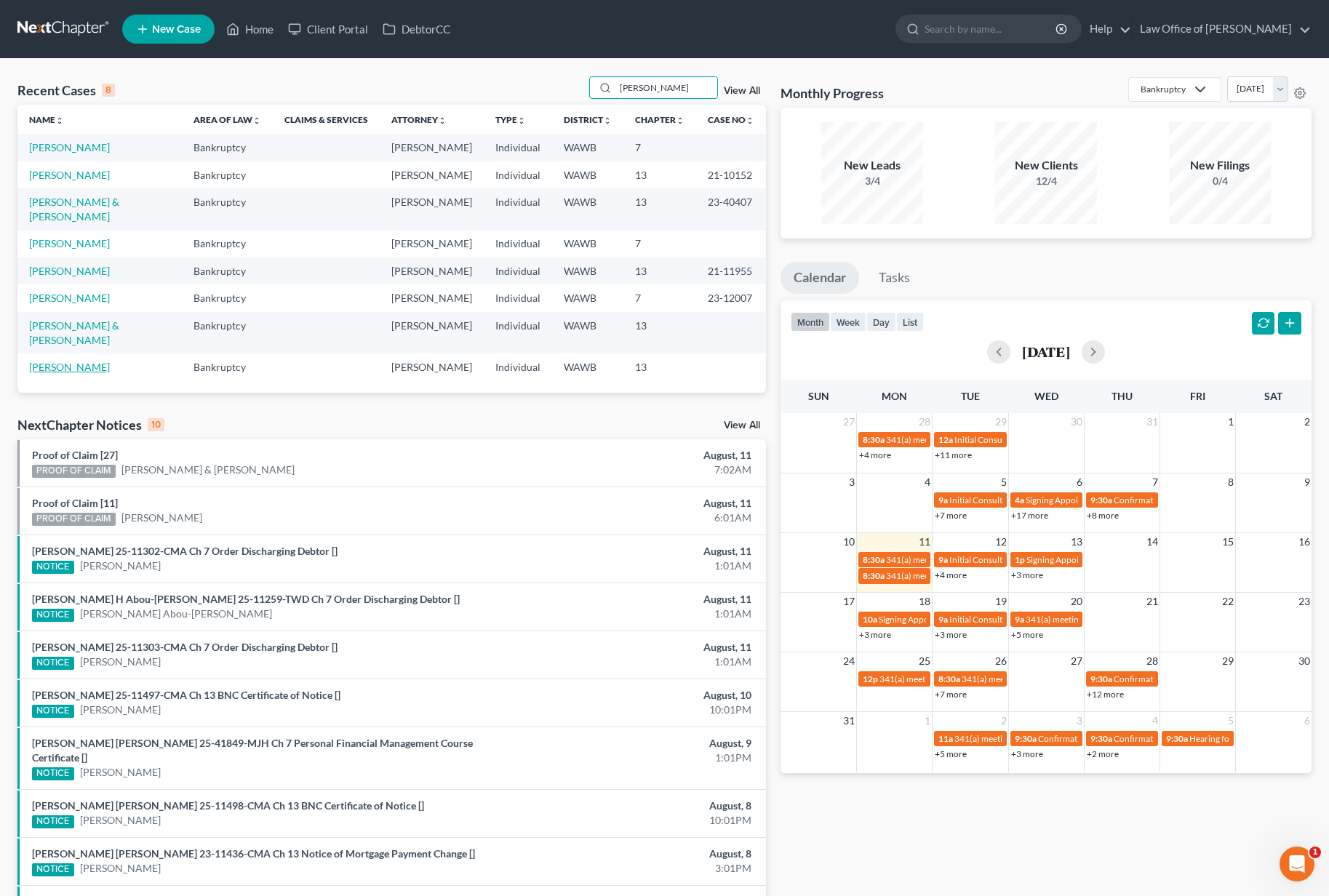 The width and height of the screenshot is (1329, 896). What do you see at coordinates (732, 175) in the screenshot?
I see `td: 21-10152` at bounding box center [732, 175].